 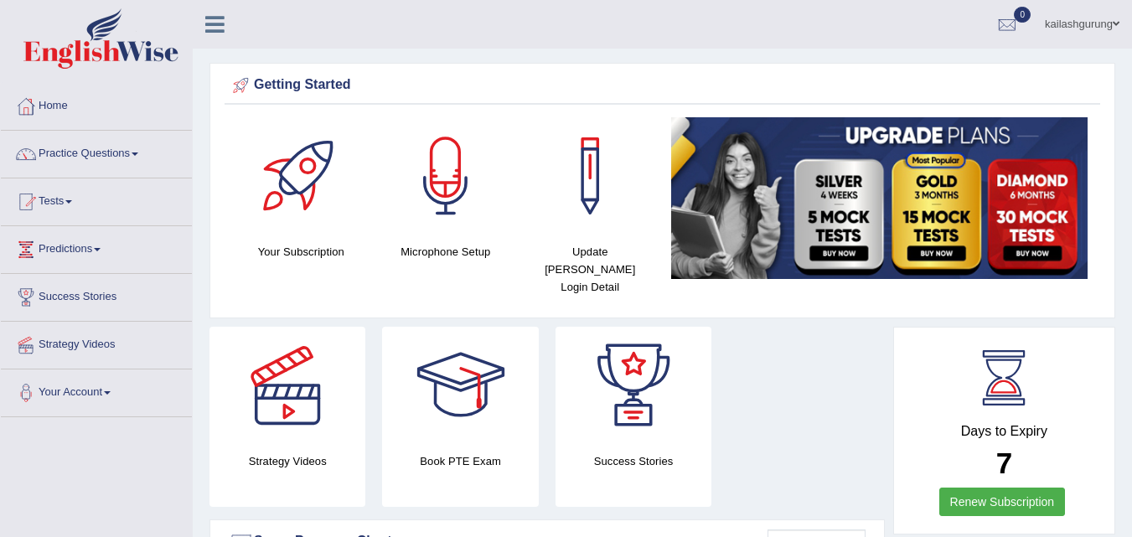 I want to click on a: Strategy Videos, so click(x=96, y=343).